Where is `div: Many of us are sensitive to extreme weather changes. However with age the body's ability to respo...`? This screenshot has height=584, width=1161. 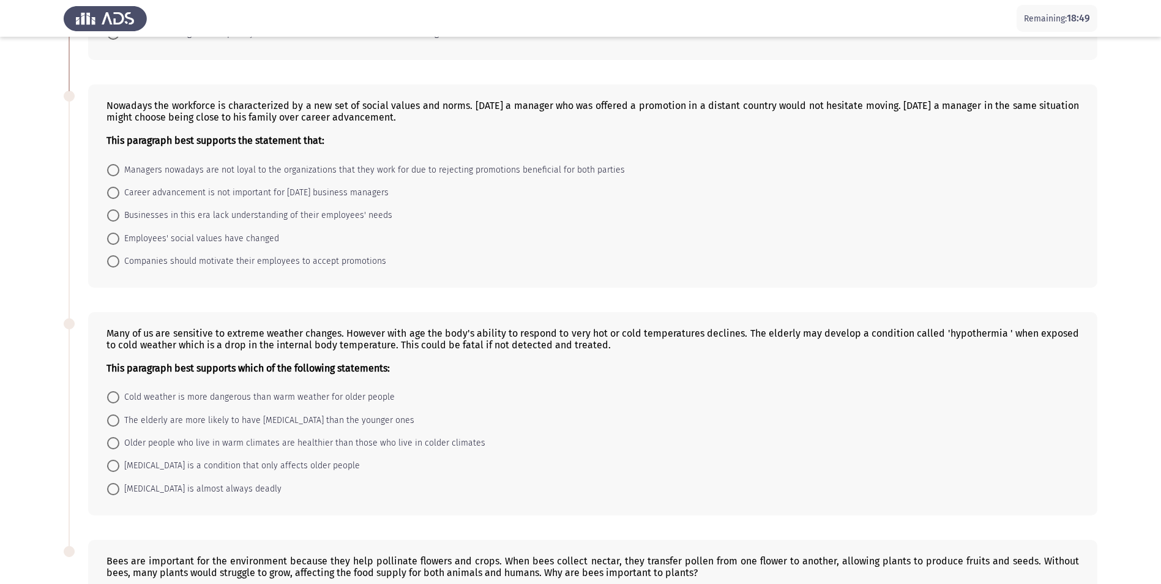
div: Many of us are sensitive to extreme weather changes. However with age the body's ability to respo... is located at coordinates (592, 351).